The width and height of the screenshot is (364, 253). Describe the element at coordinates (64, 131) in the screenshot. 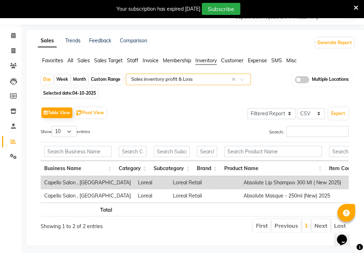

I see `select: Showentries` at that location.